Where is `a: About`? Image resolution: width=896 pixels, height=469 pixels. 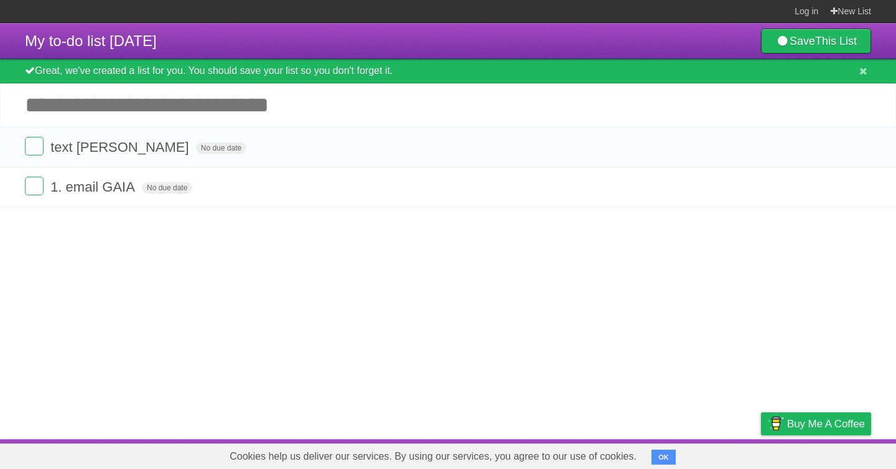
a: About is located at coordinates (609, 454).